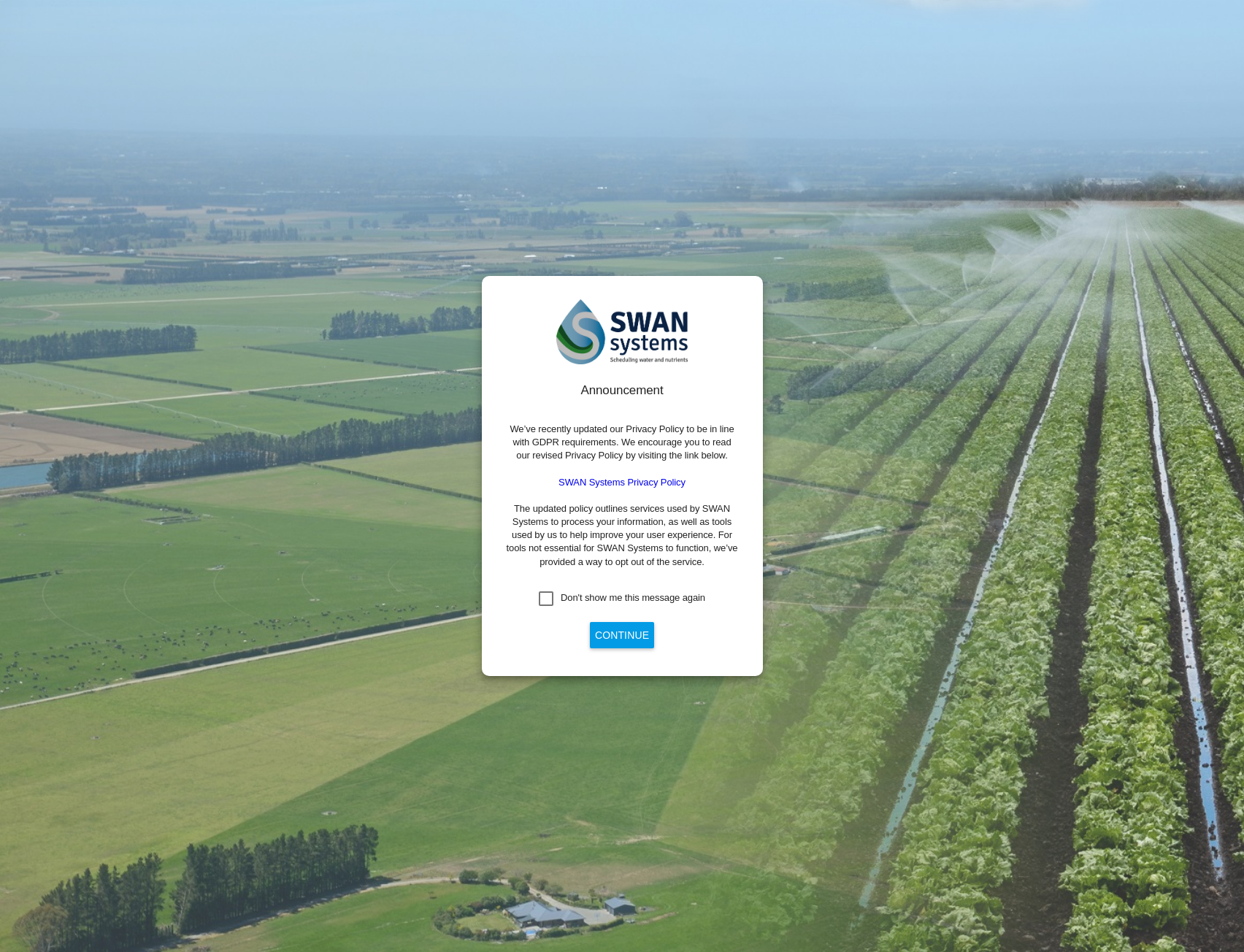 The image size is (1244, 952). What do you see at coordinates (622, 482) in the screenshot?
I see `a: SWAN Systems Privacy Policy` at bounding box center [622, 482].